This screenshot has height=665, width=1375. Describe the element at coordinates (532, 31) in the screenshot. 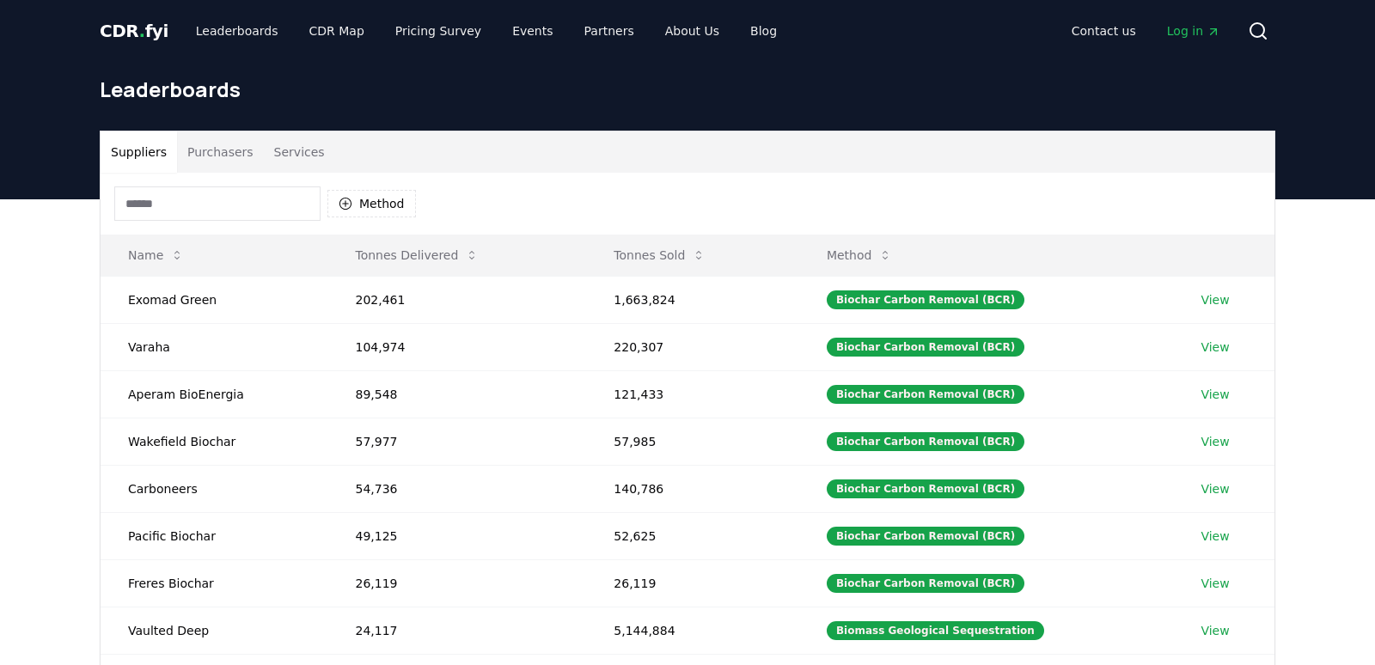

I see `a: Events` at that location.